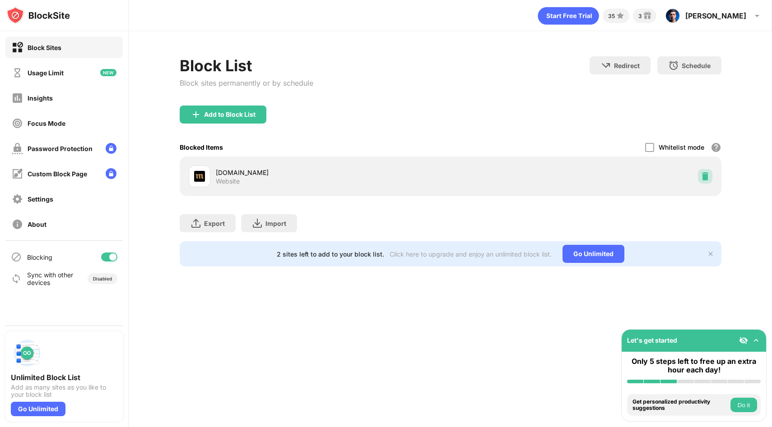  Describe the element at coordinates (756, 341) in the screenshot. I see `img: omni-setup-toggle.svg` at that location.